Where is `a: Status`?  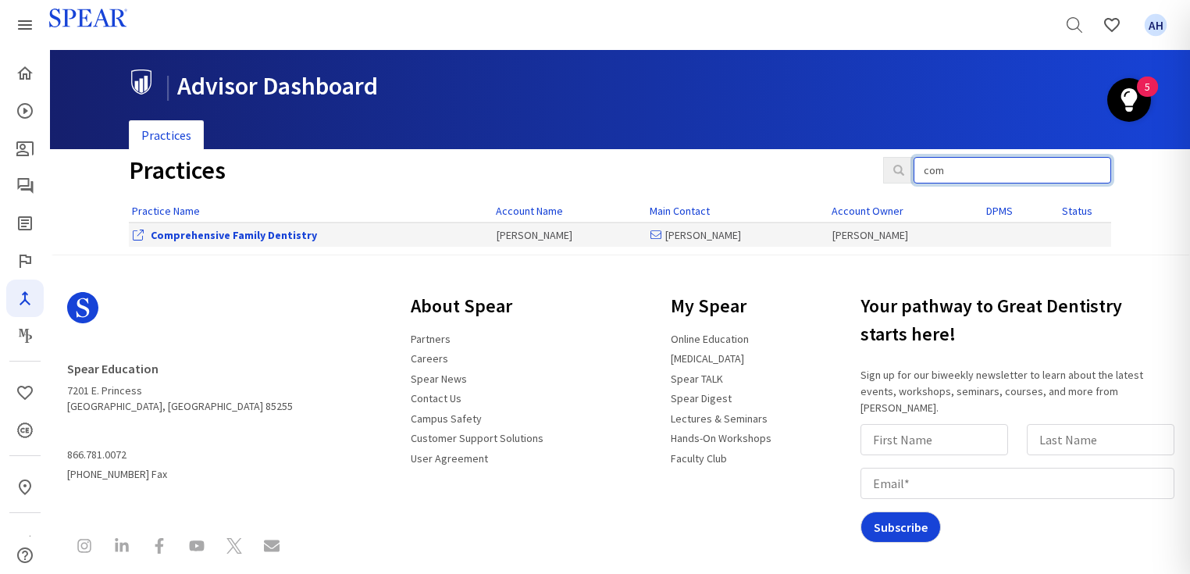
a: Status is located at coordinates (1077, 211).